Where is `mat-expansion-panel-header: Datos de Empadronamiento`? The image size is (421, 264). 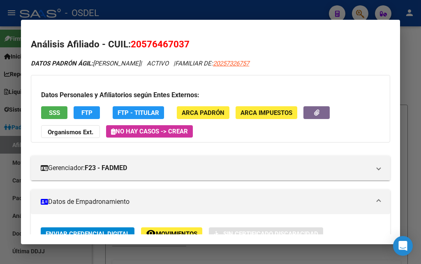 mat-expansion-panel-header: Datos de Empadronamiento is located at coordinates (210, 201).